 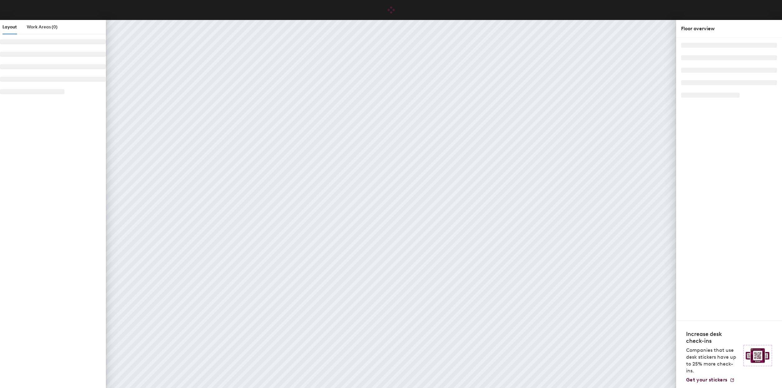 What do you see at coordinates (758, 355) in the screenshot?
I see `img: Sticker logo` at bounding box center [758, 355].